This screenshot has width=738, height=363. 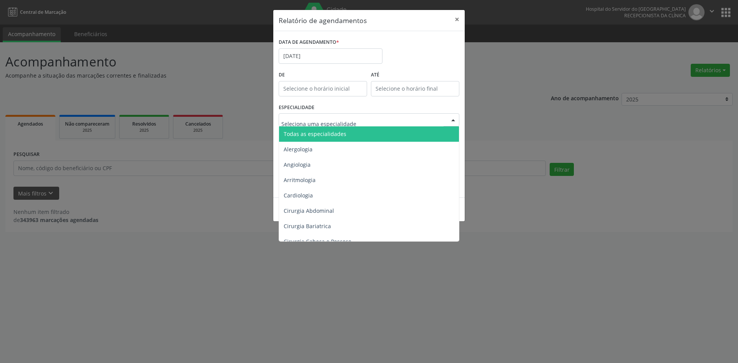 I want to click on label: De, so click(x=323, y=75).